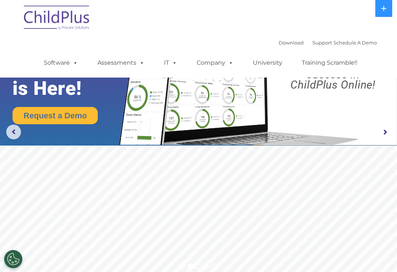 This screenshot has width=397, height=272. What do you see at coordinates (215, 63) in the screenshot?
I see `a: Company` at bounding box center [215, 63].